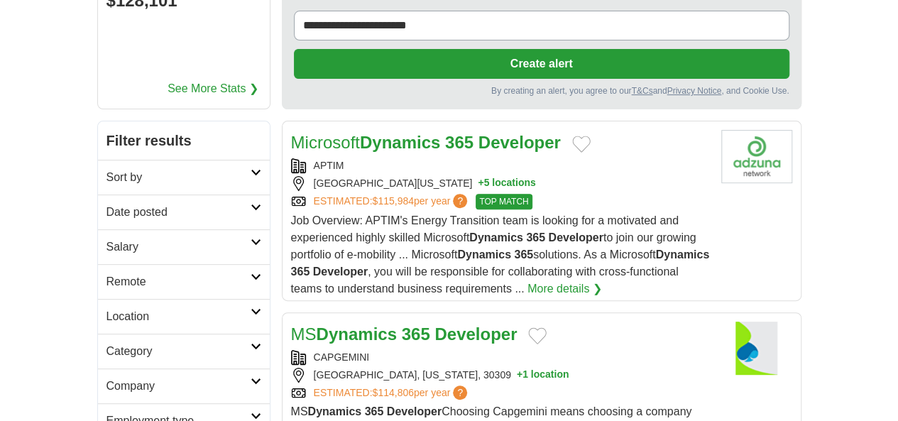 The width and height of the screenshot is (898, 421). I want to click on a: Location, so click(184, 316).